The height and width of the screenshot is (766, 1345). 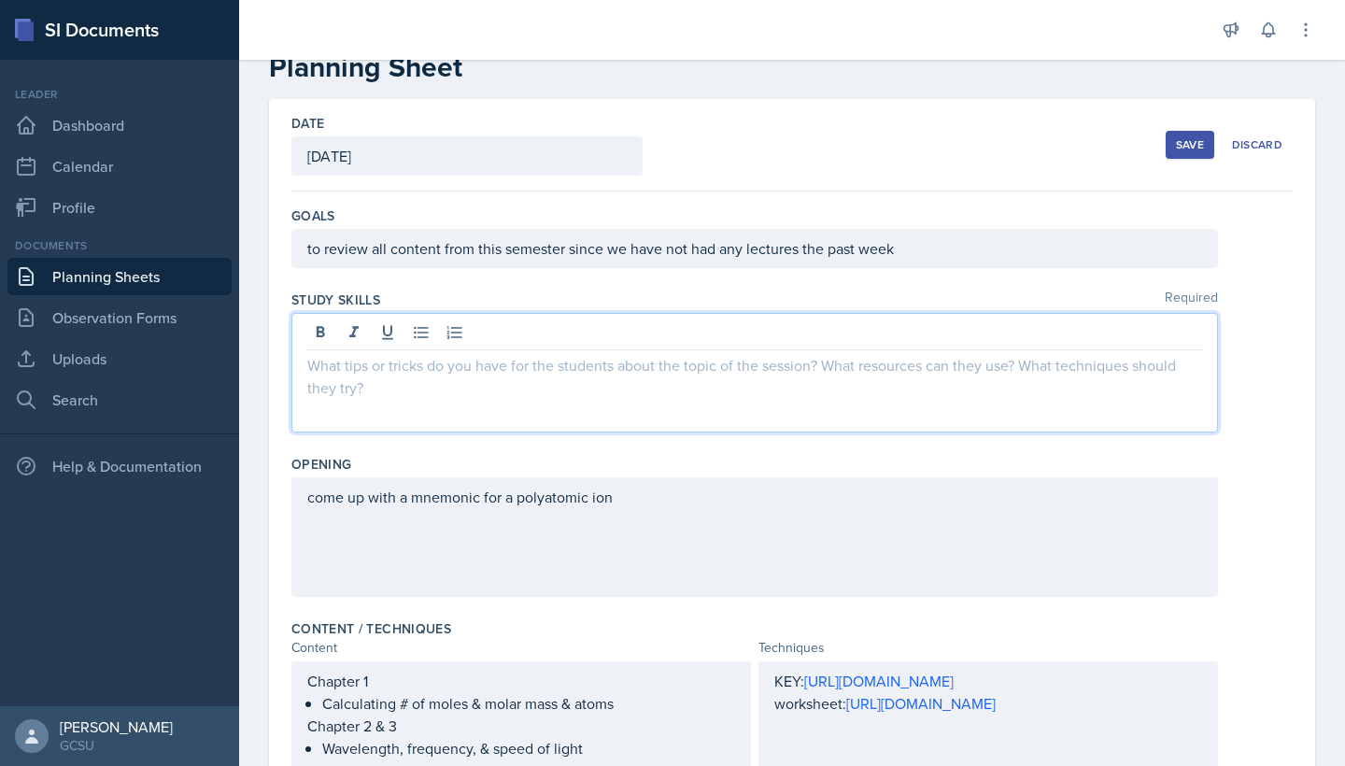 I want to click on label: Opening, so click(x=321, y=464).